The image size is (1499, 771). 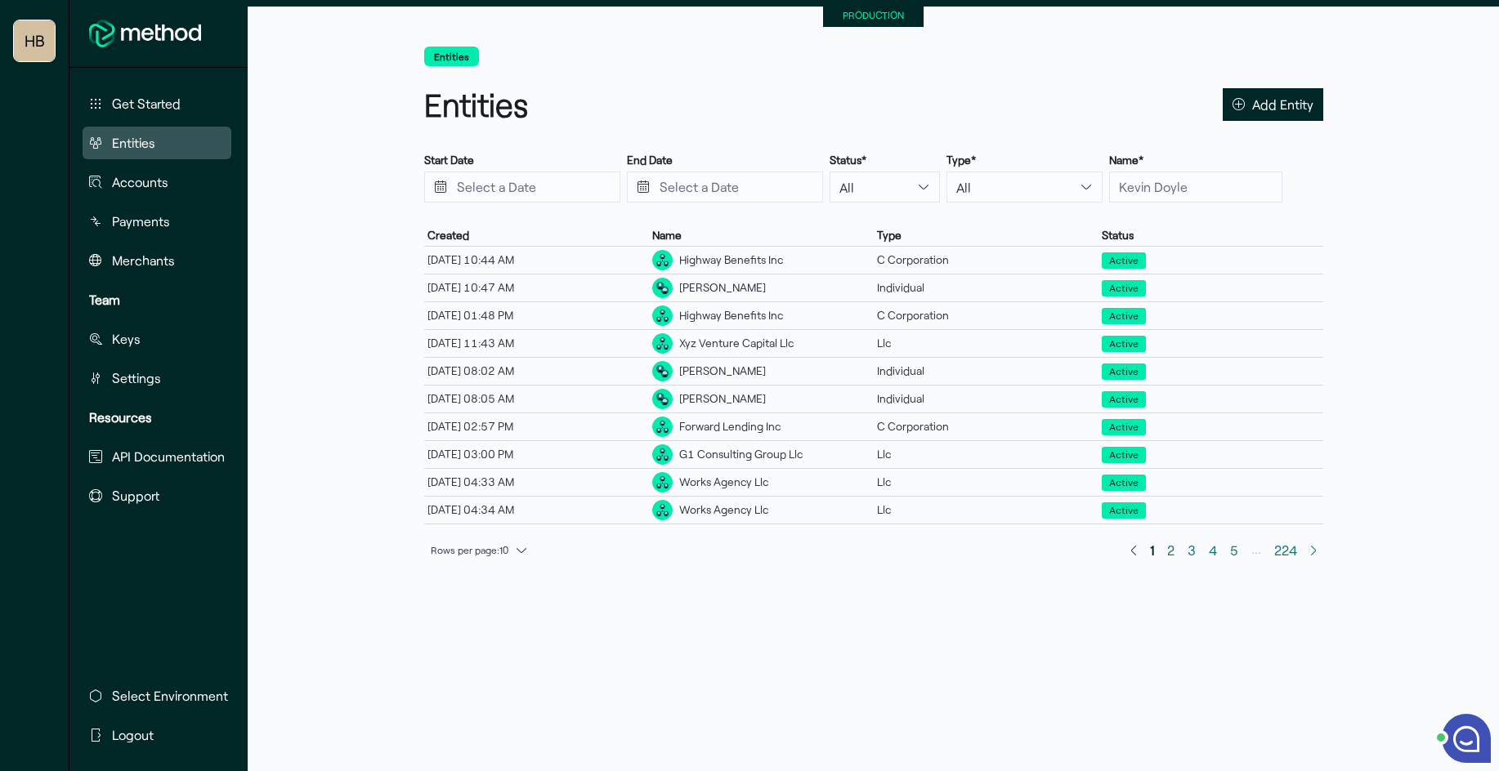 What do you see at coordinates (1151, 551) in the screenshot?
I see `button: Page 1 of 224` at bounding box center [1151, 551].